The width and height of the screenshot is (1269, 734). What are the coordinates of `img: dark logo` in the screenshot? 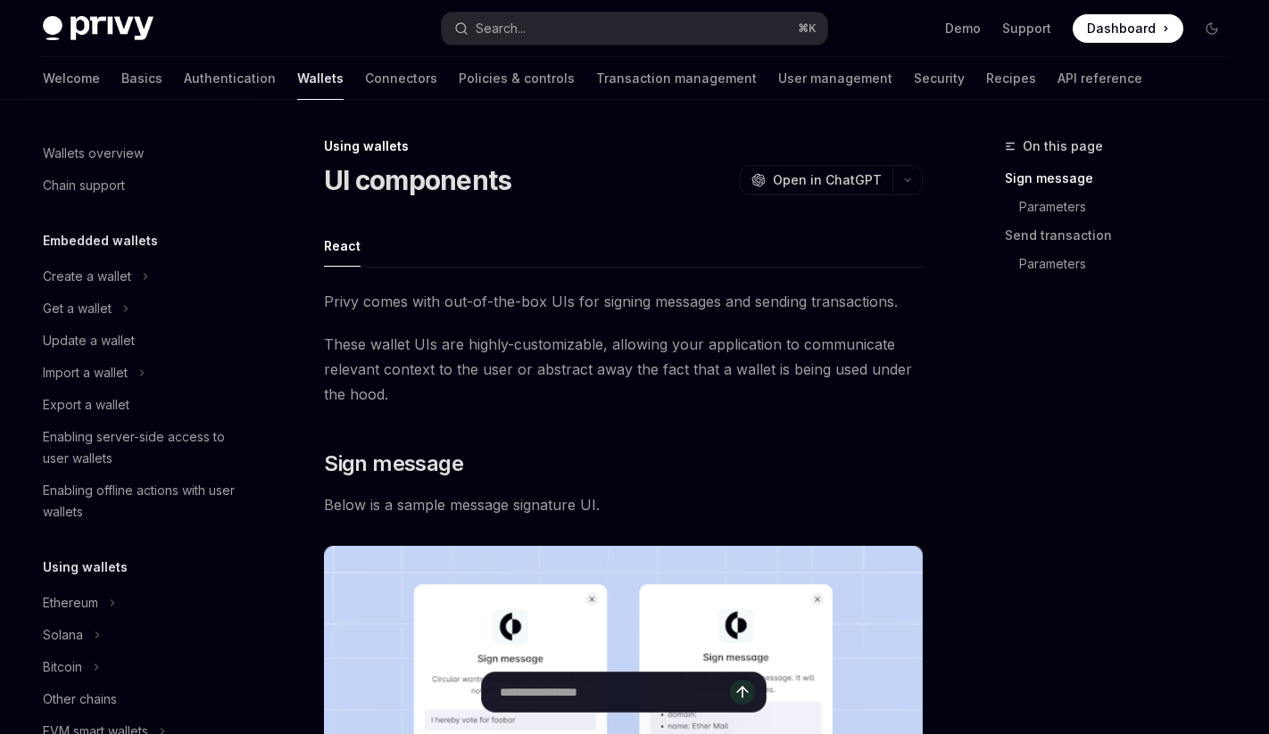 It's located at (98, 29).